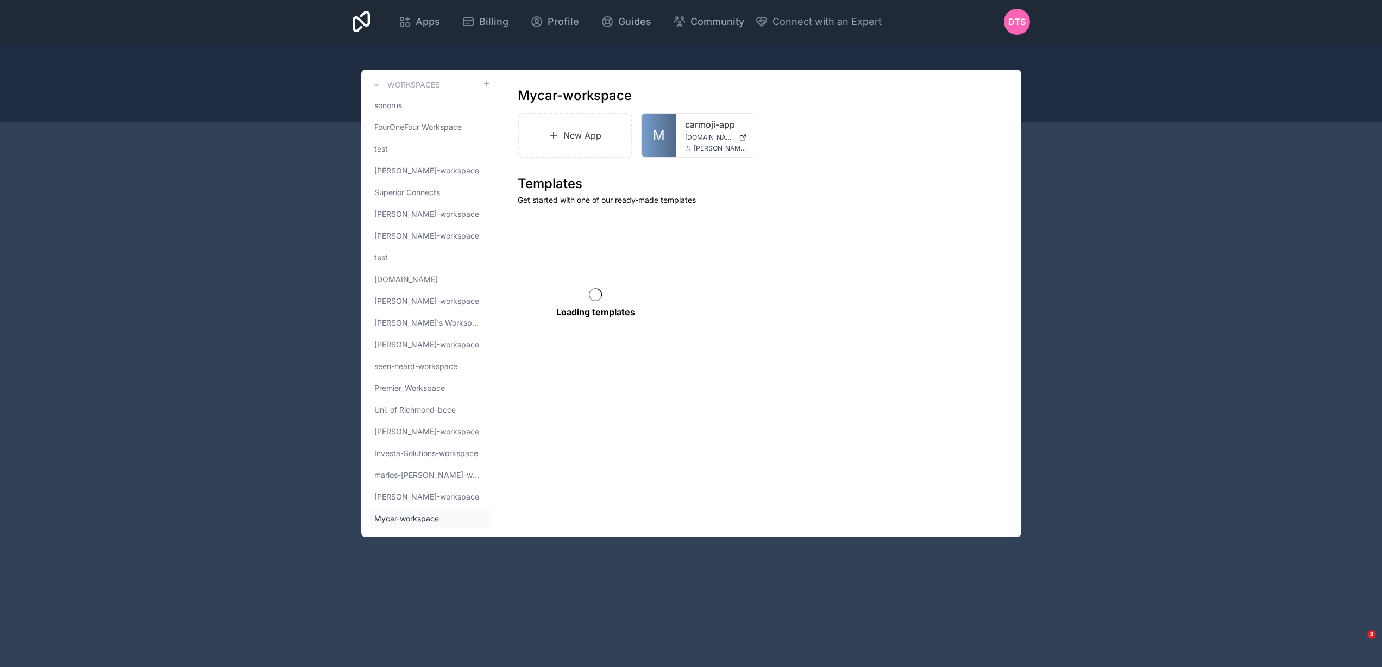  Describe the element at coordinates (626, 22) in the screenshot. I see `a: Guides` at that location.